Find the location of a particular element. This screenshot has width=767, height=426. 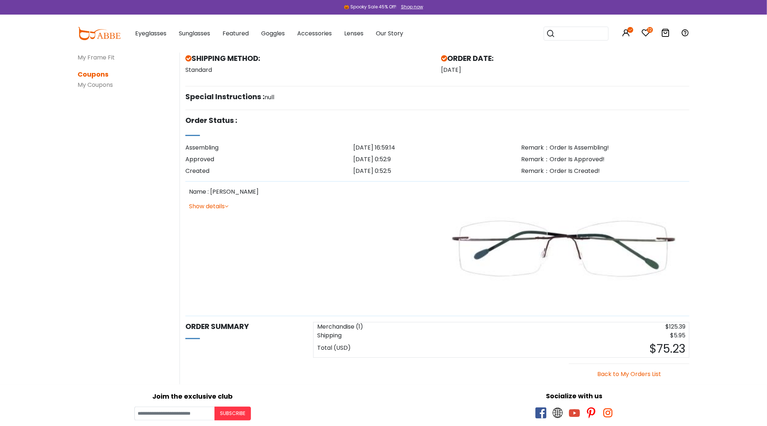

img: abbeglasses.com is located at coordinates (99, 34).